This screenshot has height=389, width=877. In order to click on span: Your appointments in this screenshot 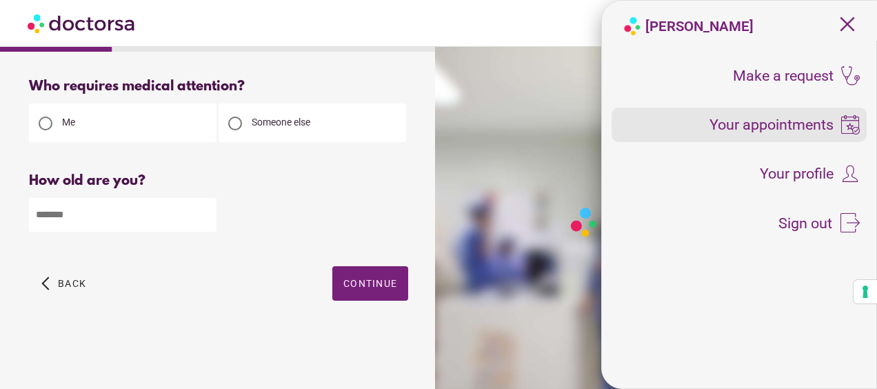, I will do `click(771, 125)`.